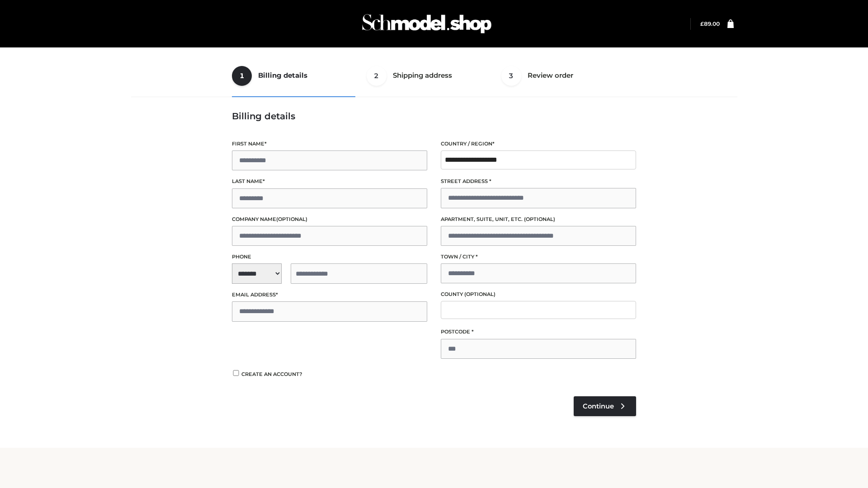  I want to click on a: Continue, so click(605, 406).